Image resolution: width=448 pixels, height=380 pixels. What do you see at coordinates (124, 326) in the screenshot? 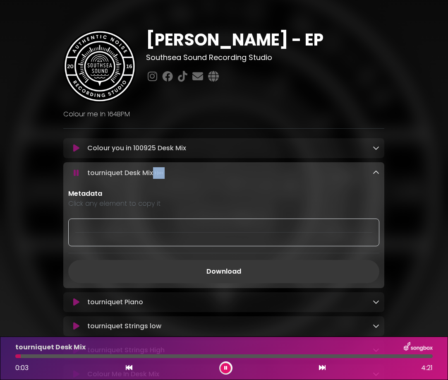
I see `p: tourniquet Strings low` at bounding box center [124, 326].